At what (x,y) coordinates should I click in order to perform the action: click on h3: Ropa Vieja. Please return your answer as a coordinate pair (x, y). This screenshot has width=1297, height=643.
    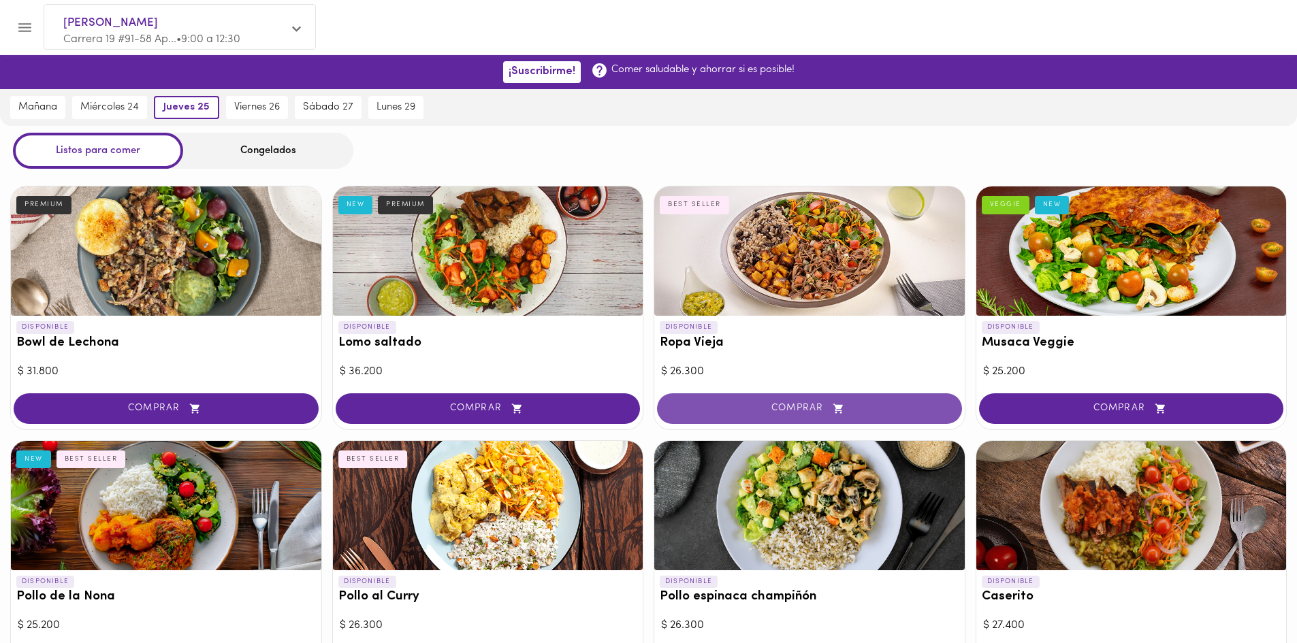
    Looking at the image, I should click on (810, 343).